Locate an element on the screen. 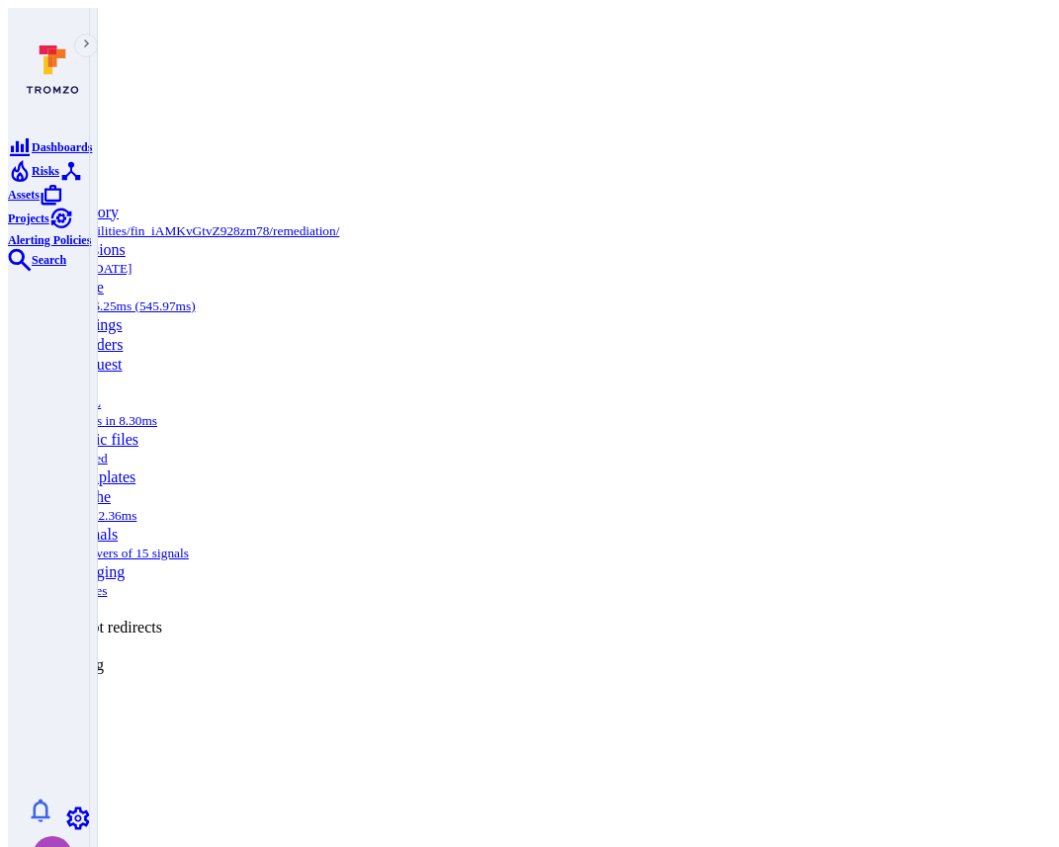 The image size is (1059, 847). span: Projects is located at coordinates (29, 218).